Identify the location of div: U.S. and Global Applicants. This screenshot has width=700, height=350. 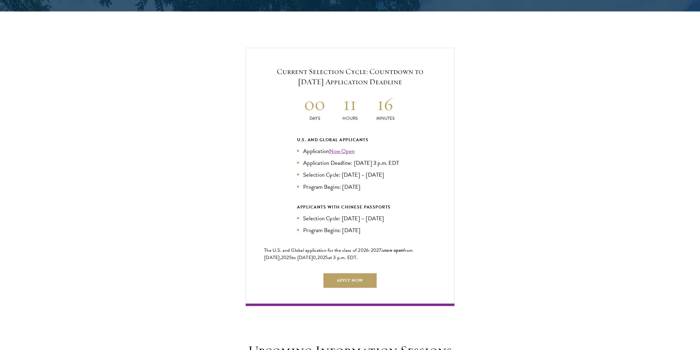
(350, 140).